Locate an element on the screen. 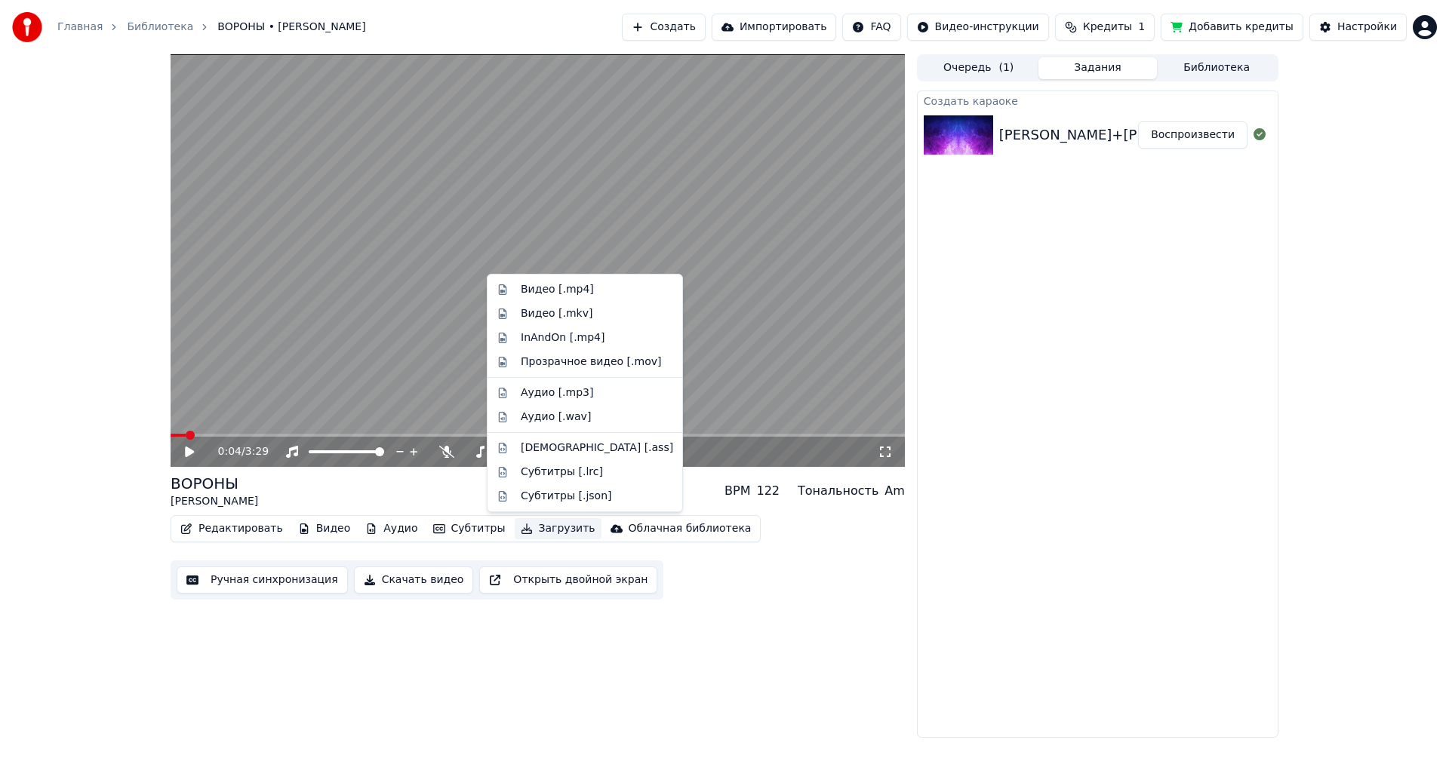  button: Очередь is located at coordinates (979, 68).